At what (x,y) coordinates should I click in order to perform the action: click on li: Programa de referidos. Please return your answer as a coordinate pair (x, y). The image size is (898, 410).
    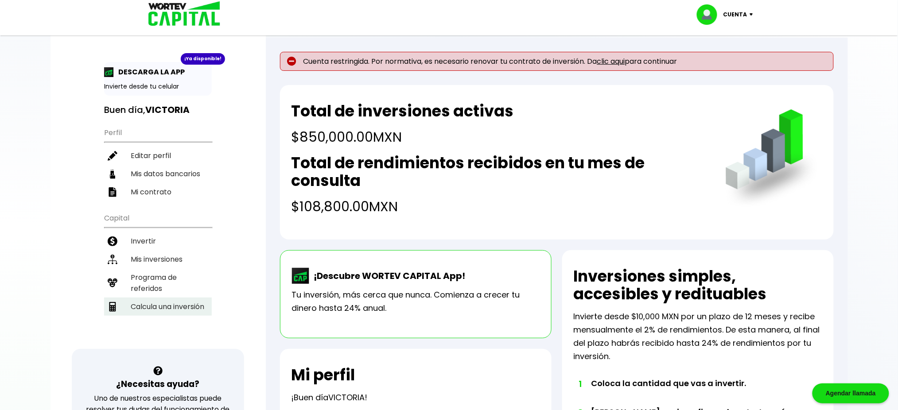
    Looking at the image, I should click on (158, 283).